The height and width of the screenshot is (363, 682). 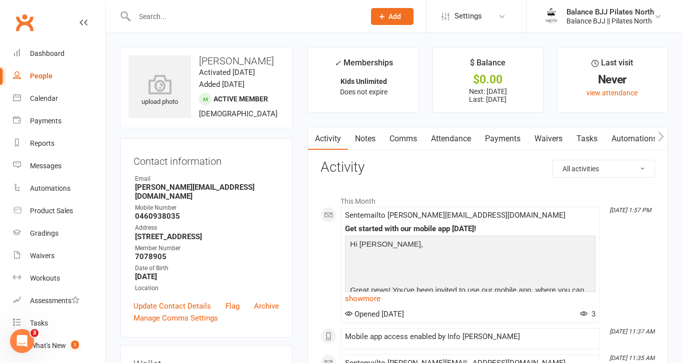 I want to click on a: Attendance, so click(x=451, y=139).